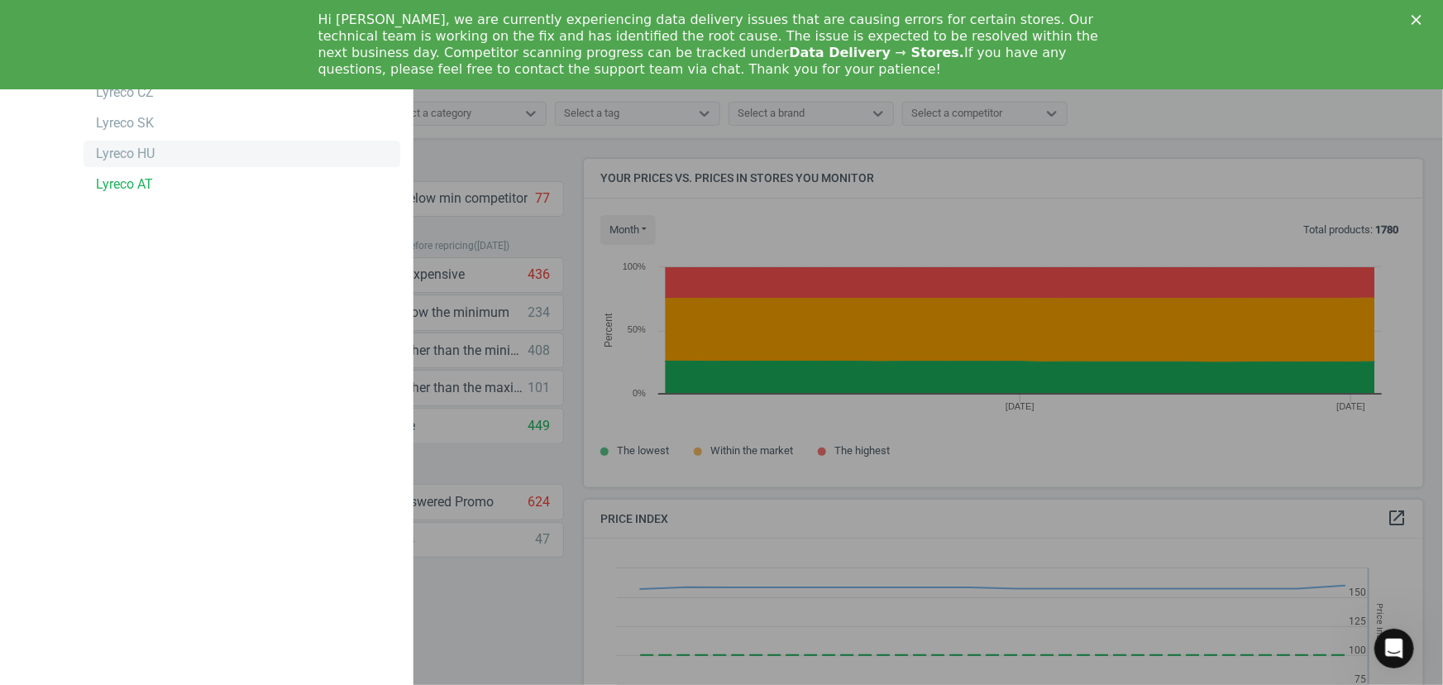  I want to click on div: Lyreco HU, so click(125, 154).